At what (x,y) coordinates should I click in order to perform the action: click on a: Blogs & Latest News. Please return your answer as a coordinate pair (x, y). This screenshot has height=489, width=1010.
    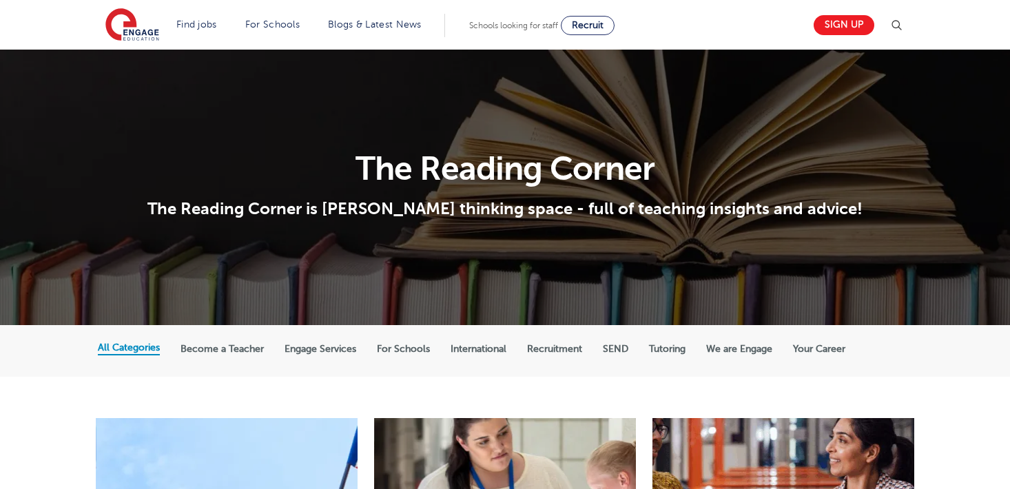
    Looking at the image, I should click on (375, 24).